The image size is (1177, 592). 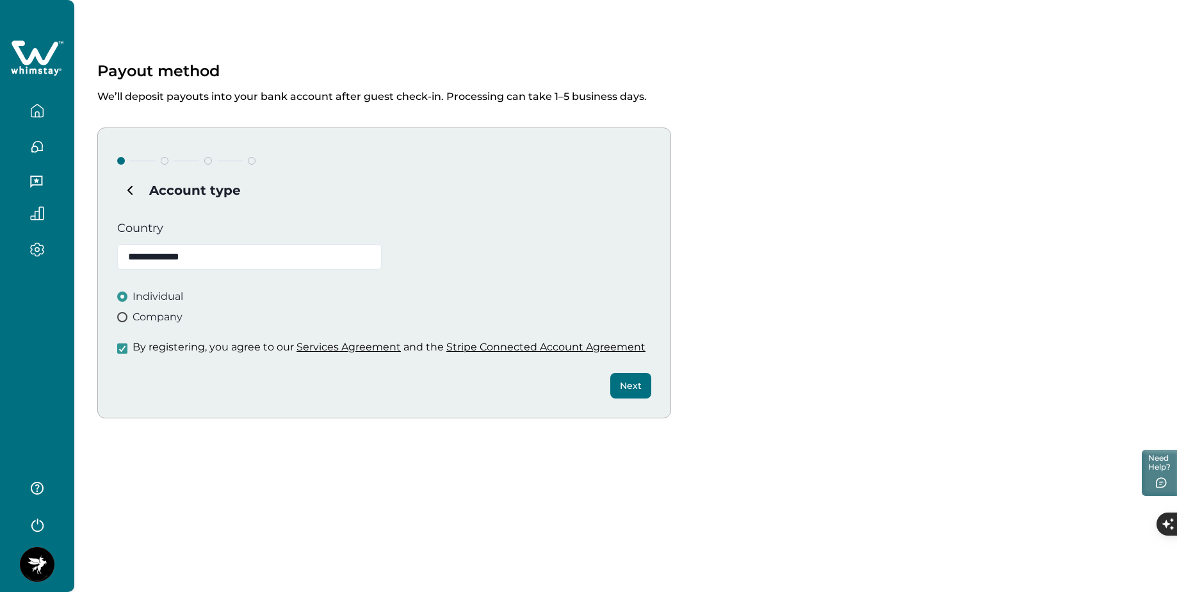 I want to click on a: Services Agreement, so click(x=348, y=346).